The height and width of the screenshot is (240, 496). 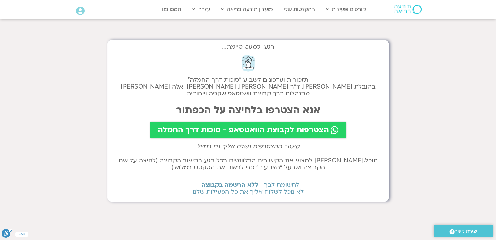 What do you see at coordinates (408, 9) in the screenshot?
I see `img: תודעה בריאה` at bounding box center [408, 9].